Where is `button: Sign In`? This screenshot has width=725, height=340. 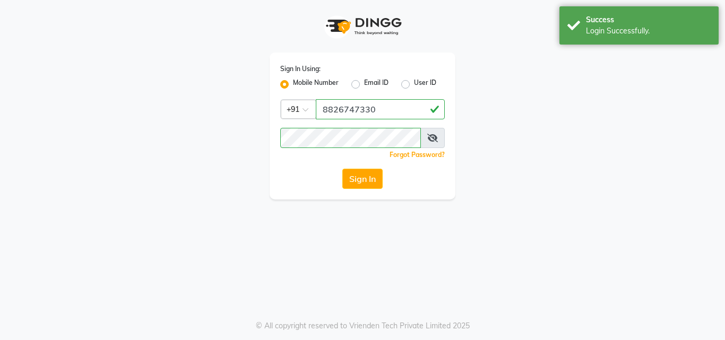
button: Sign In is located at coordinates (362, 179).